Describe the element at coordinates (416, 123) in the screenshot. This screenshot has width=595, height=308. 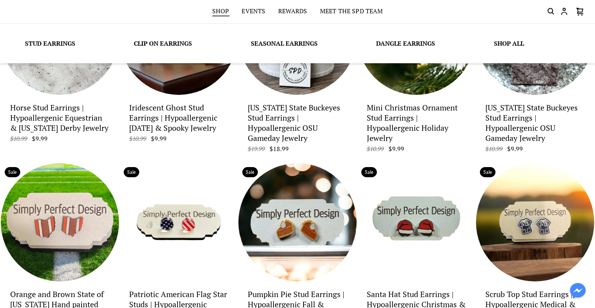
I see `p: Mini Christmas Ornament Stud Earrings | Hypoallergenic Holiday Jewelry` at that location.